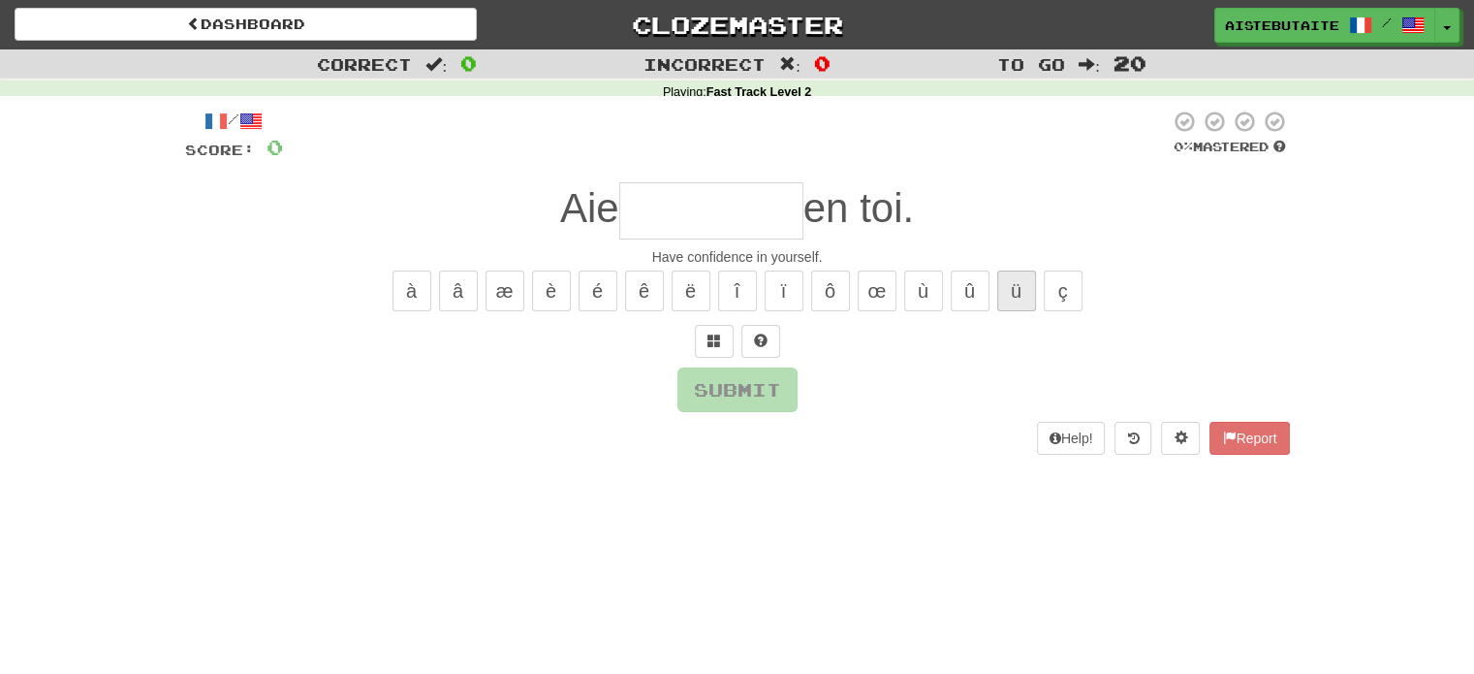 The height and width of the screenshot is (674, 1474). What do you see at coordinates (970, 291) in the screenshot?
I see `button: û` at bounding box center [970, 291].